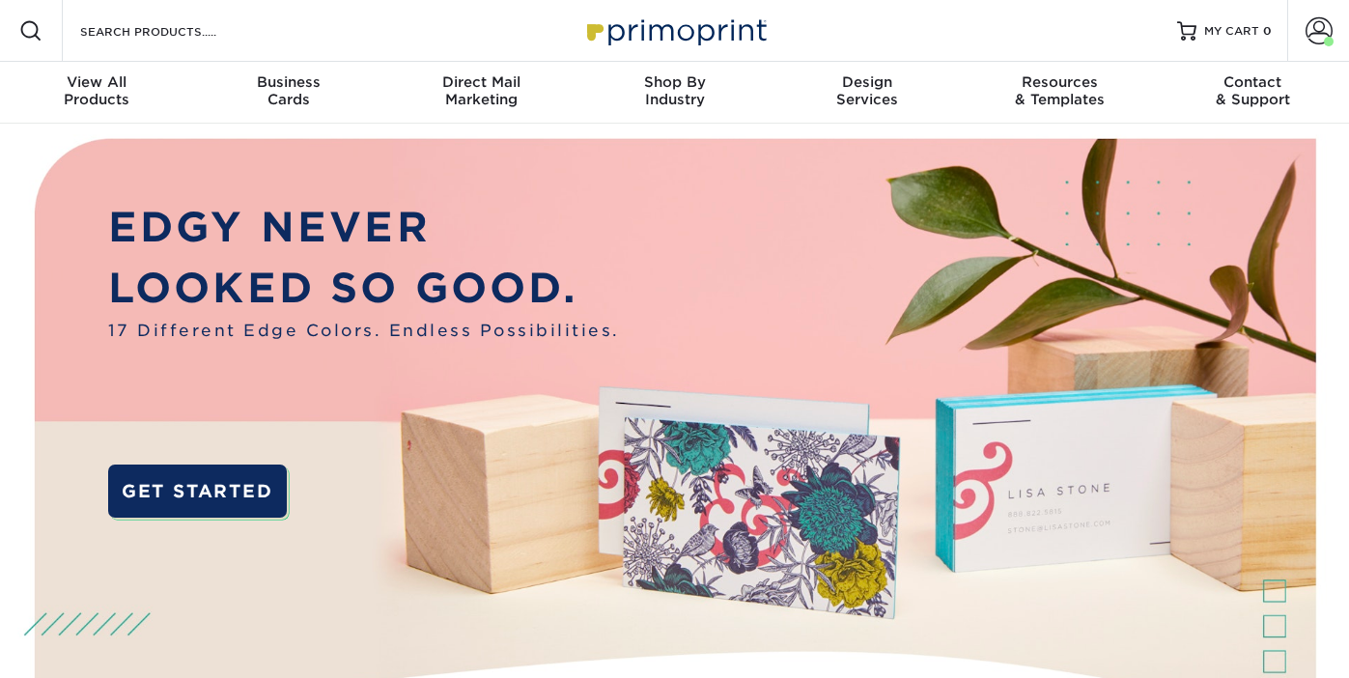 This screenshot has height=678, width=1349. I want to click on div: Marketing, so click(482, 91).